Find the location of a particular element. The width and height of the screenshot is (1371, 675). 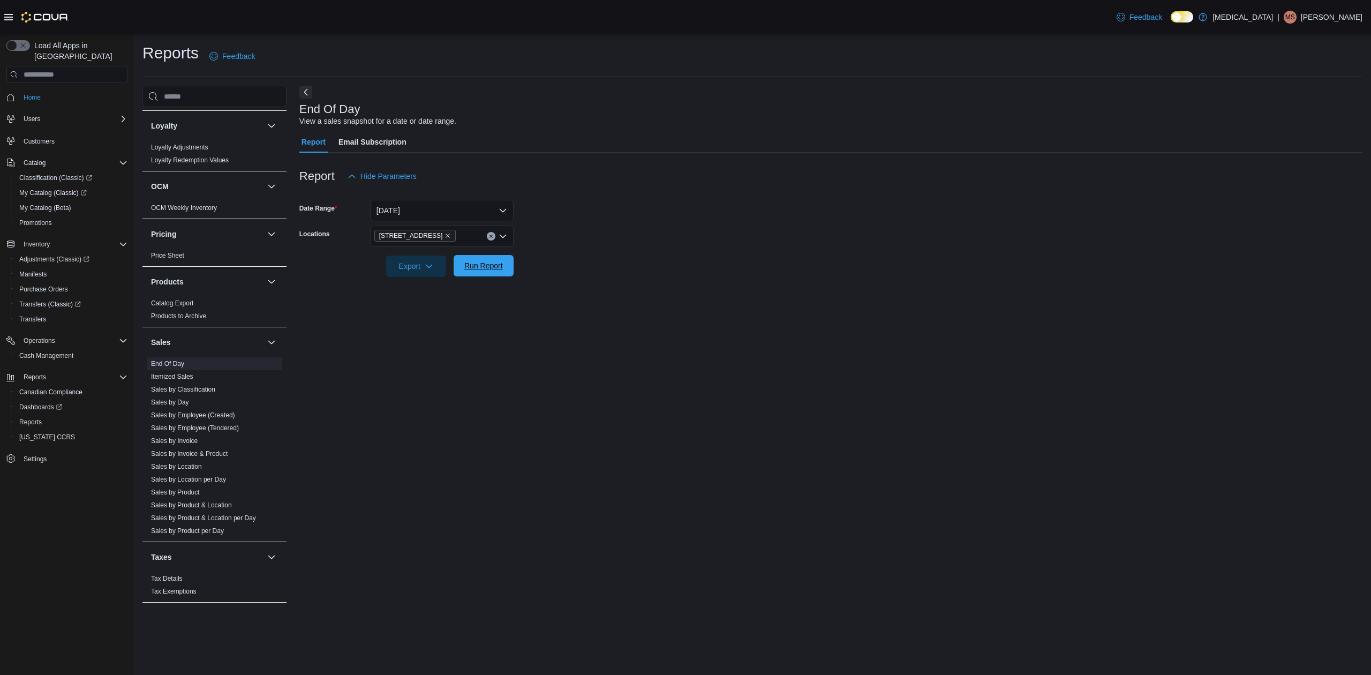

span: Tax Details is located at coordinates (167, 579).